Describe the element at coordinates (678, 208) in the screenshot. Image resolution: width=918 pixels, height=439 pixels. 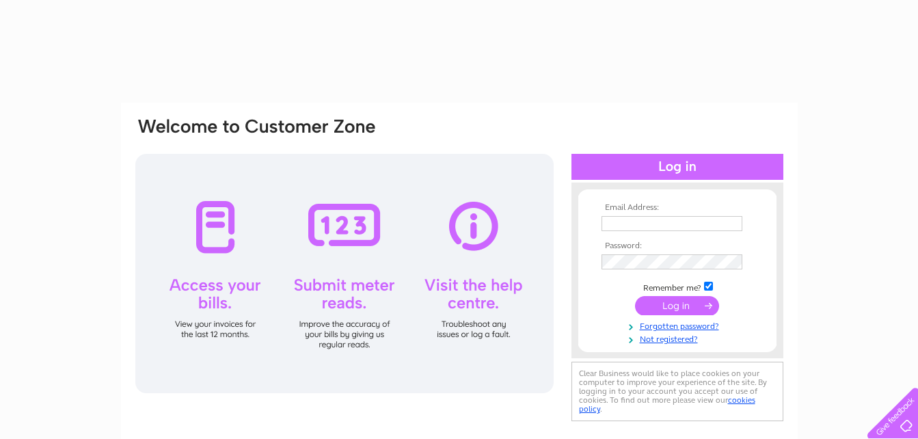
I see `th: Email Address:` at that location.